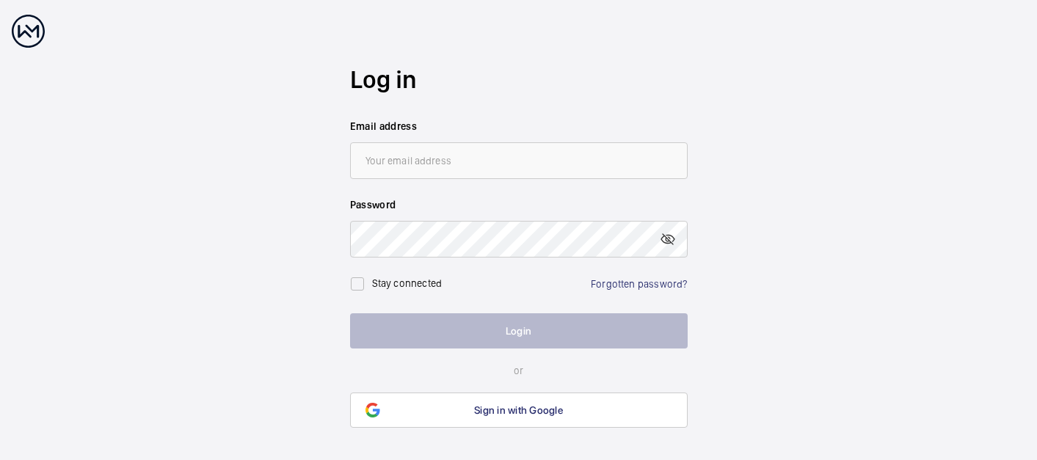 The image size is (1037, 460). I want to click on a: Forgotten password?, so click(639, 284).